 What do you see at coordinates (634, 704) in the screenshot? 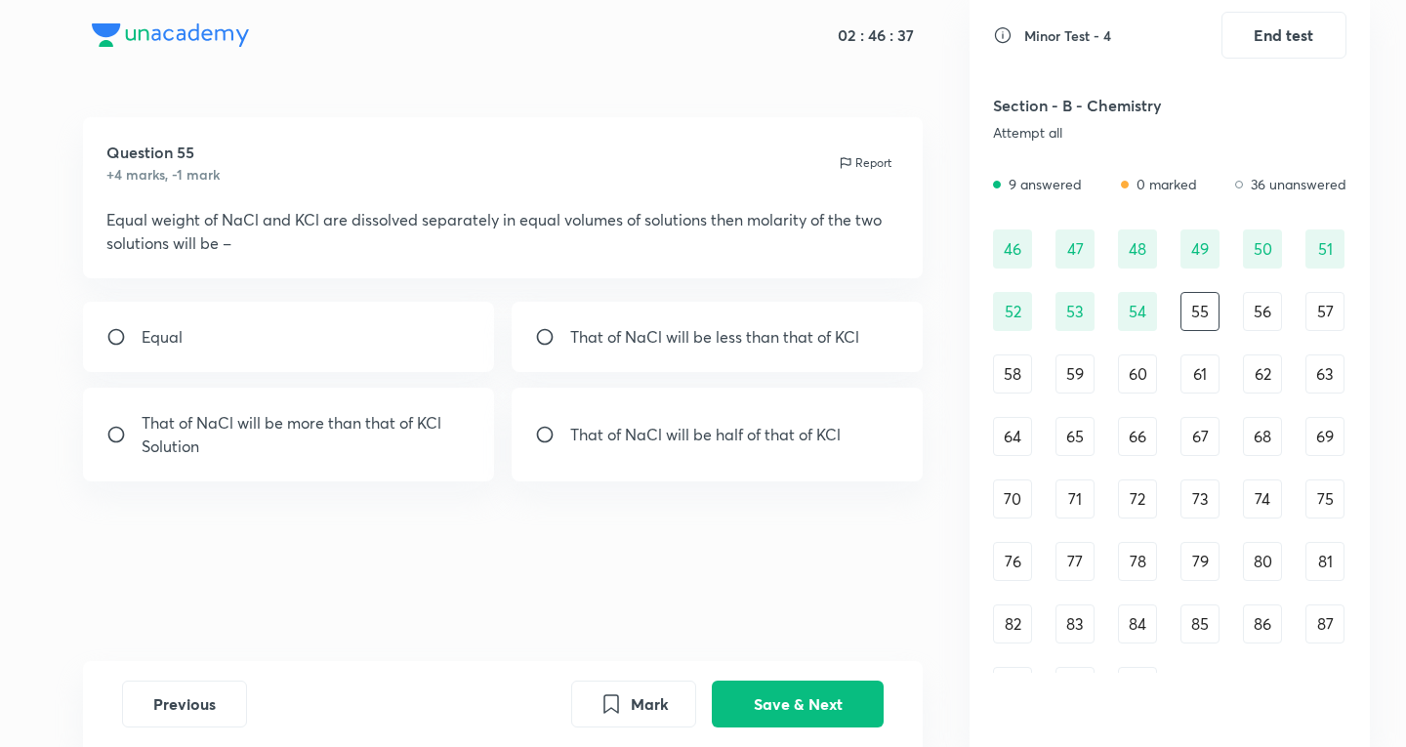
I see `button: Mark` at bounding box center [634, 704].